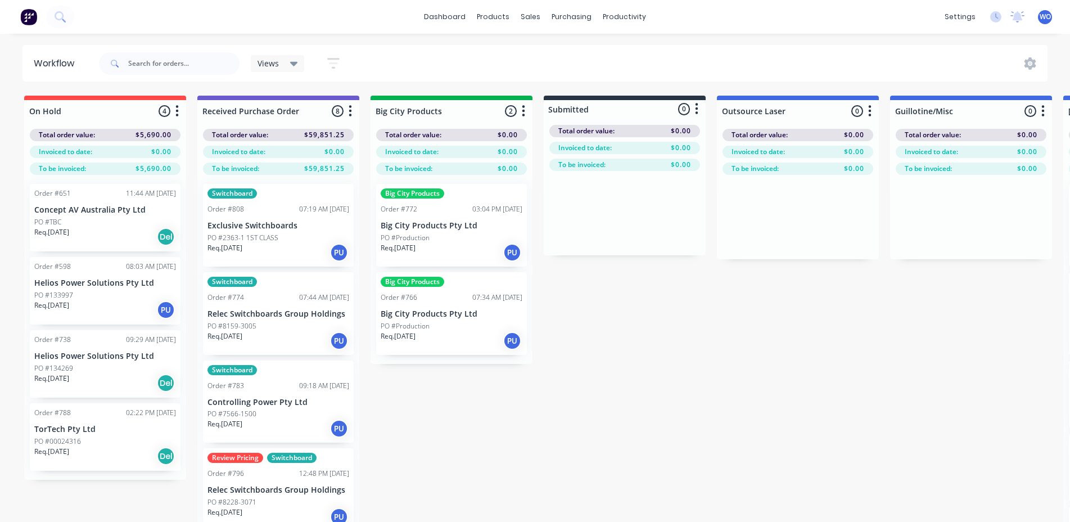 The image size is (1070, 522). Describe the element at coordinates (232, 326) in the screenshot. I see `p: PO #8159-3005` at that location.